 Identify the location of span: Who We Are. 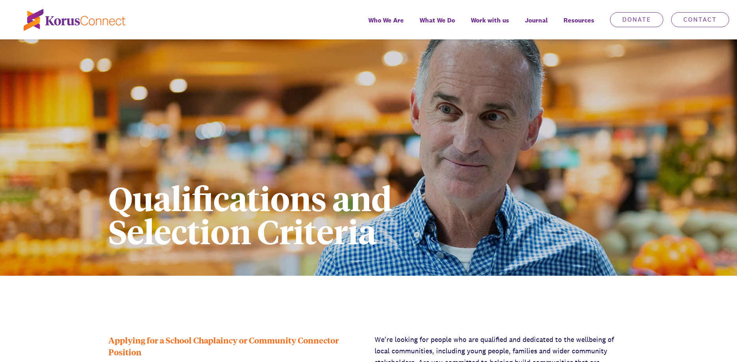
(386, 20).